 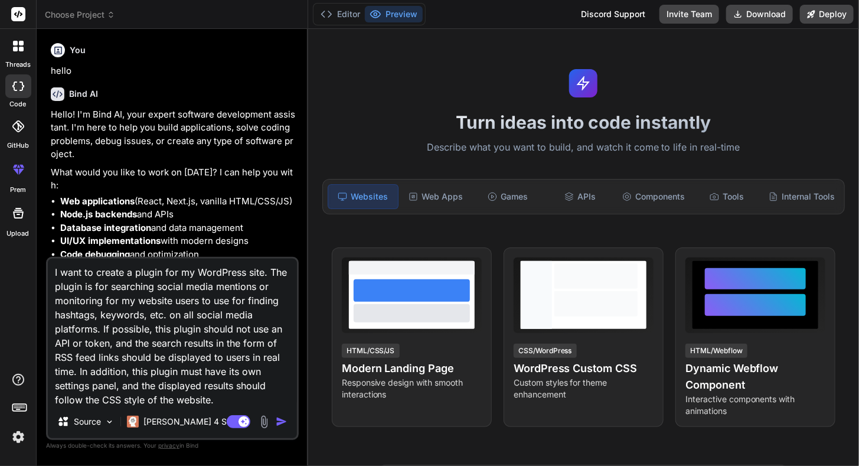 I want to click on li: with modern designs, so click(x=178, y=241).